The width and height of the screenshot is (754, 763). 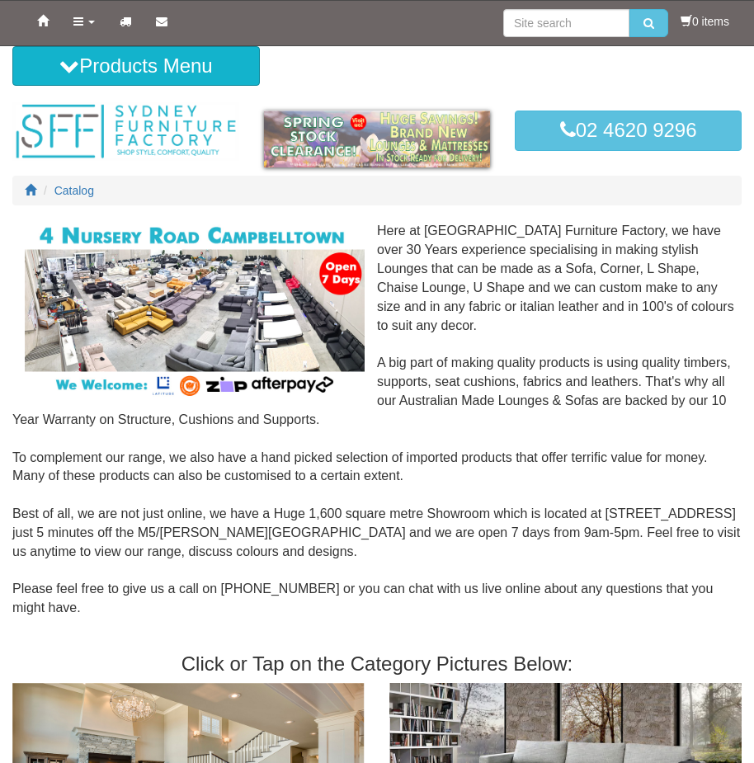 What do you see at coordinates (195, 310) in the screenshot?
I see `img: Corner Modular Lounges` at bounding box center [195, 310].